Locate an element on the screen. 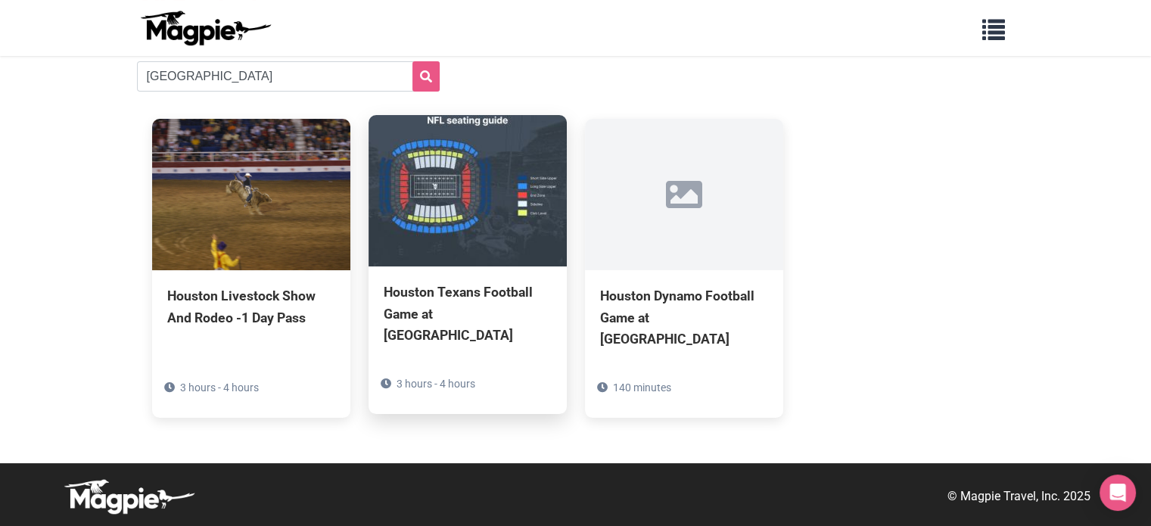 The width and height of the screenshot is (1151, 526). img: logo-ab69f6fb50320c5b225c76a69d11143b.png is located at coordinates (205, 28).